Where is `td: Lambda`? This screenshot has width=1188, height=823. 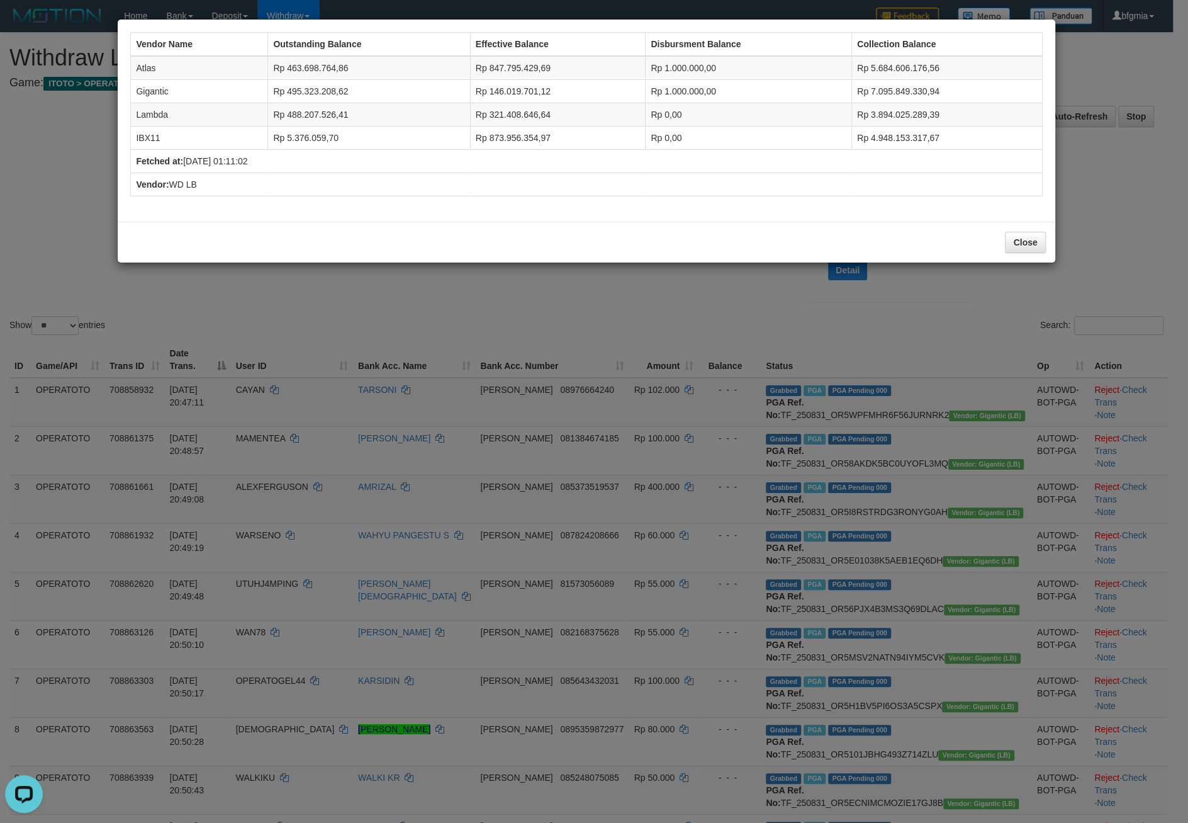
td: Lambda is located at coordinates (200, 115).